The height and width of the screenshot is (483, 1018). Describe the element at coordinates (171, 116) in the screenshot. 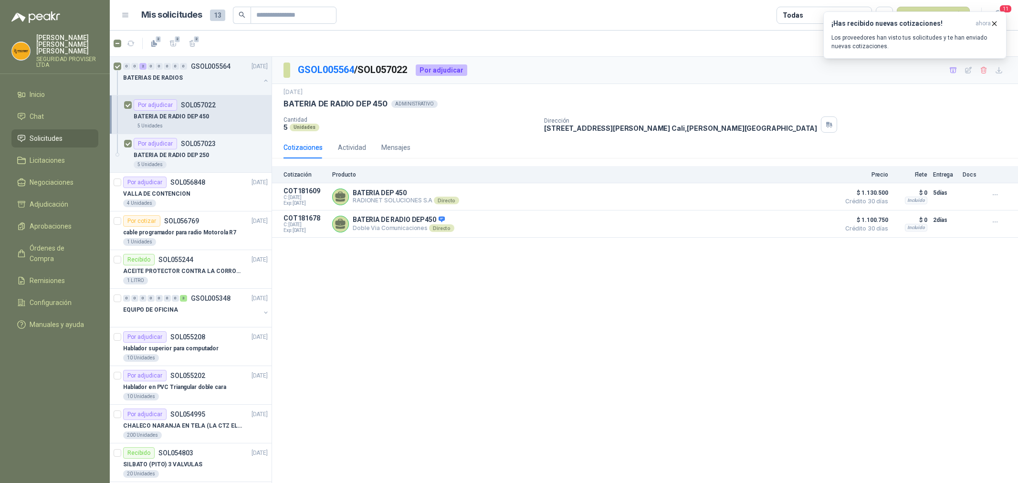

I see `p: BATERIA DE RADIO DEP 450` at that location.